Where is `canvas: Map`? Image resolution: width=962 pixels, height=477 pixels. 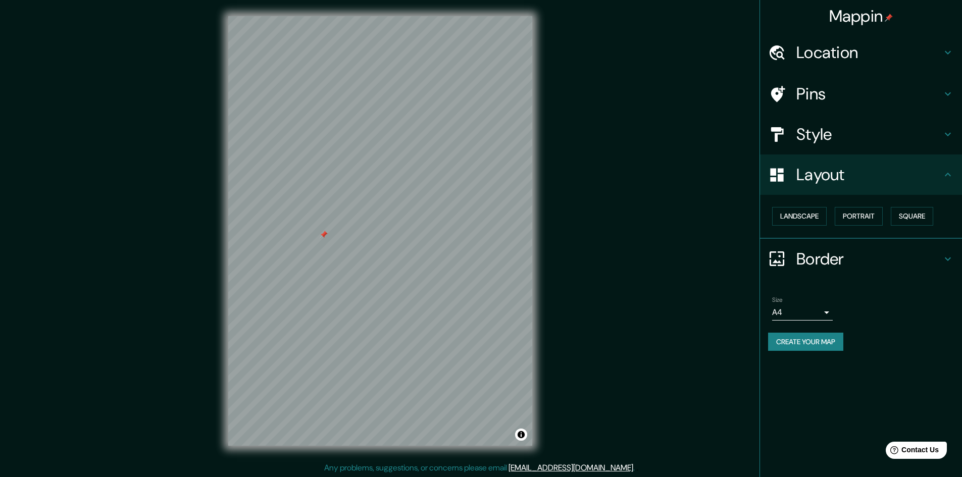 canvas: Map is located at coordinates (380, 231).